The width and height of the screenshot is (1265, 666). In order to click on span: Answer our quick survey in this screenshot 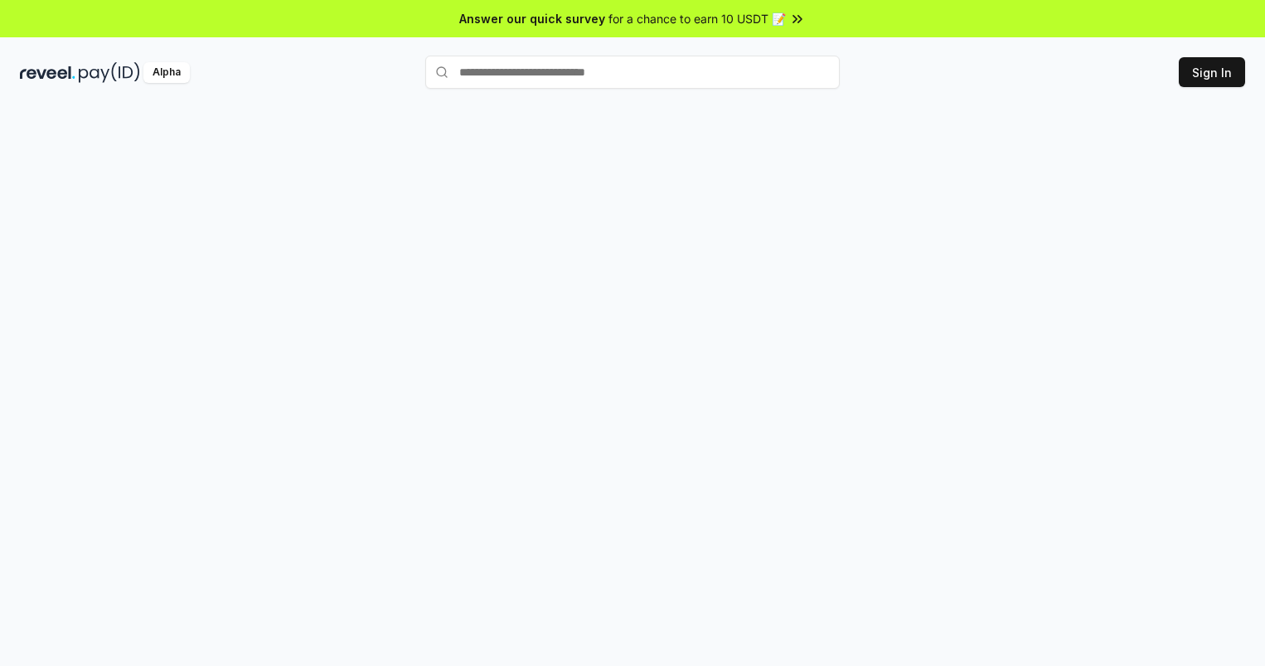, I will do `click(532, 18)`.